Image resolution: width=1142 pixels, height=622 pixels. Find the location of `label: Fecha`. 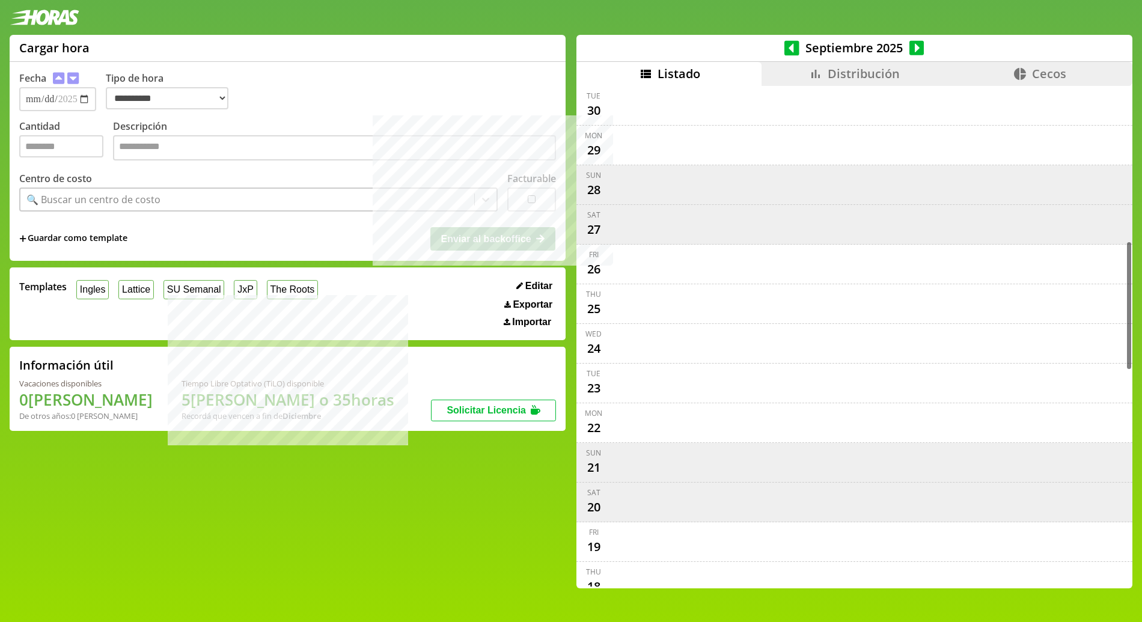

label: Fecha is located at coordinates (32, 78).